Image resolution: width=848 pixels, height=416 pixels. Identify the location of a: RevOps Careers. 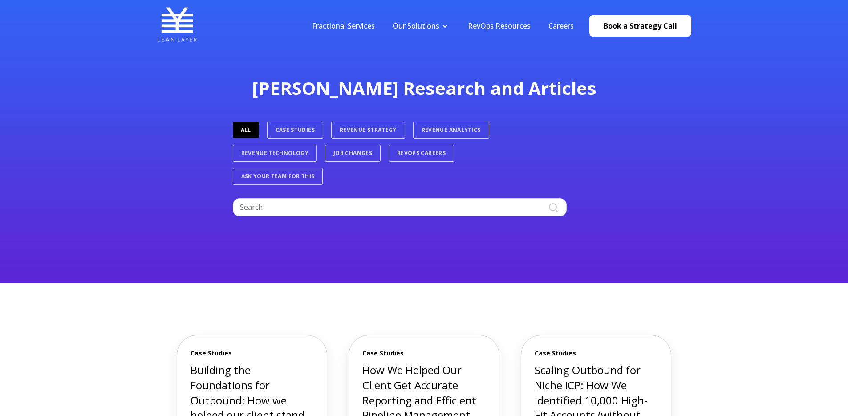
(421, 153).